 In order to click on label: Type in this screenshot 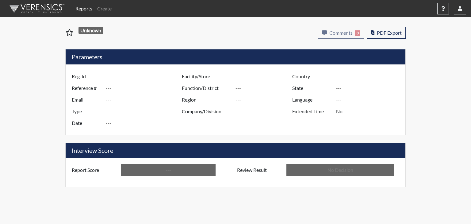, I will do `click(86, 111)`.